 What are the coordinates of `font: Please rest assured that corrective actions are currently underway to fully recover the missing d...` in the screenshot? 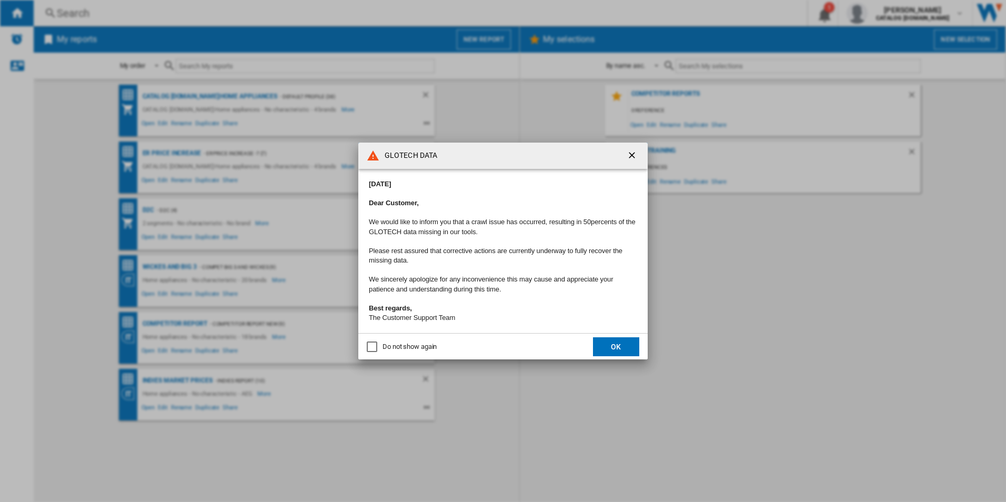 It's located at (495, 255).